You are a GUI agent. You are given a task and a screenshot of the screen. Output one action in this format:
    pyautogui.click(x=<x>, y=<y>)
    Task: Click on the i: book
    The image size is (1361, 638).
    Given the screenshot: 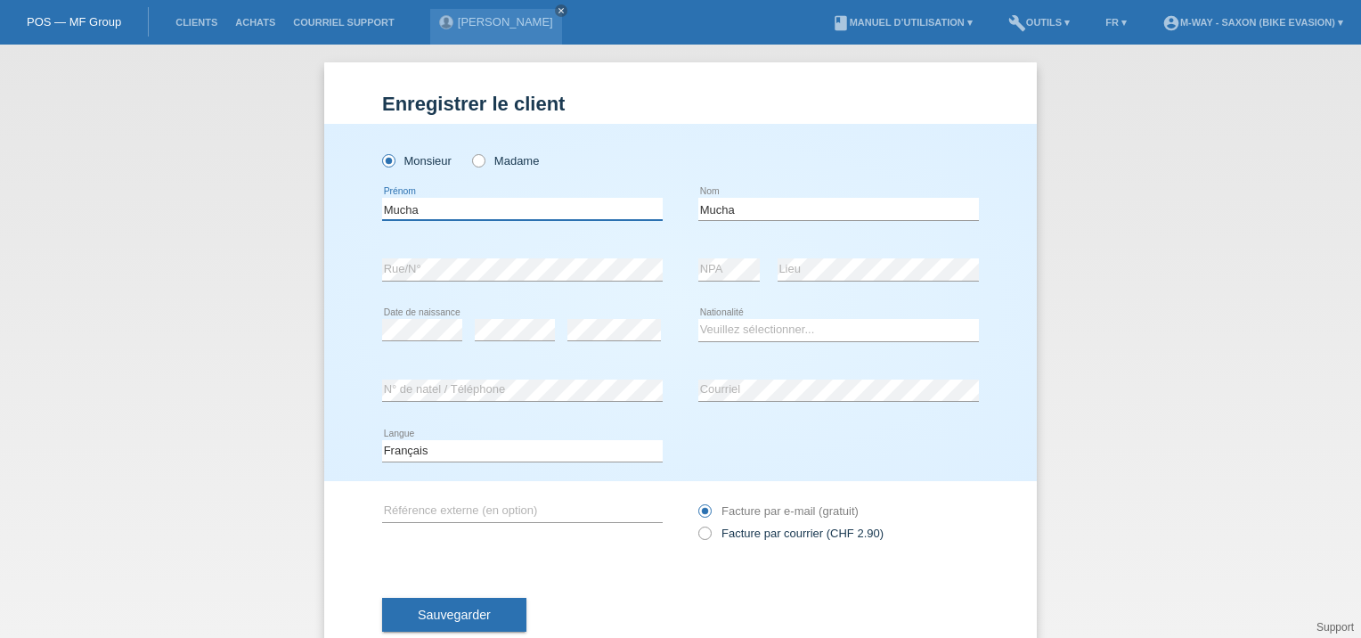 What is the action you would take?
    pyautogui.click(x=841, y=23)
    